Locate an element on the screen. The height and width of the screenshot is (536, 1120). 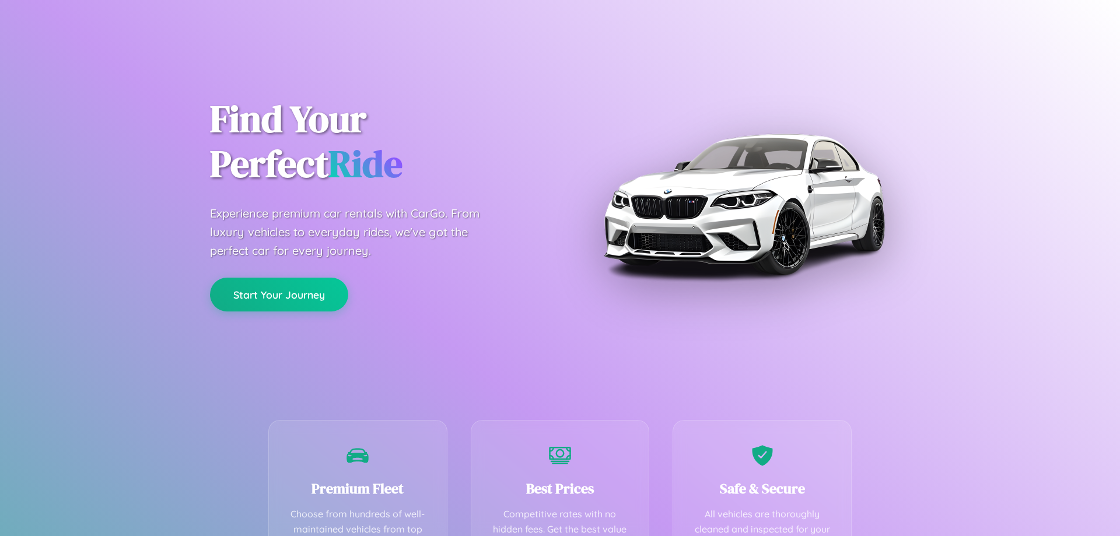
img: Premium BMW car rental vehicle is located at coordinates (744, 204).